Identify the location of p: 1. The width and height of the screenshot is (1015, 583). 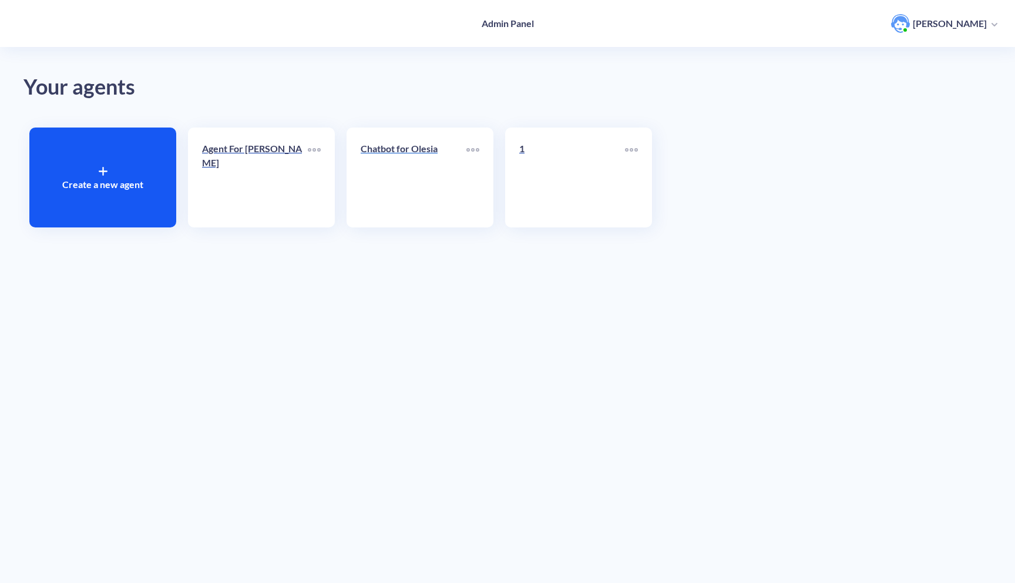
(572, 149).